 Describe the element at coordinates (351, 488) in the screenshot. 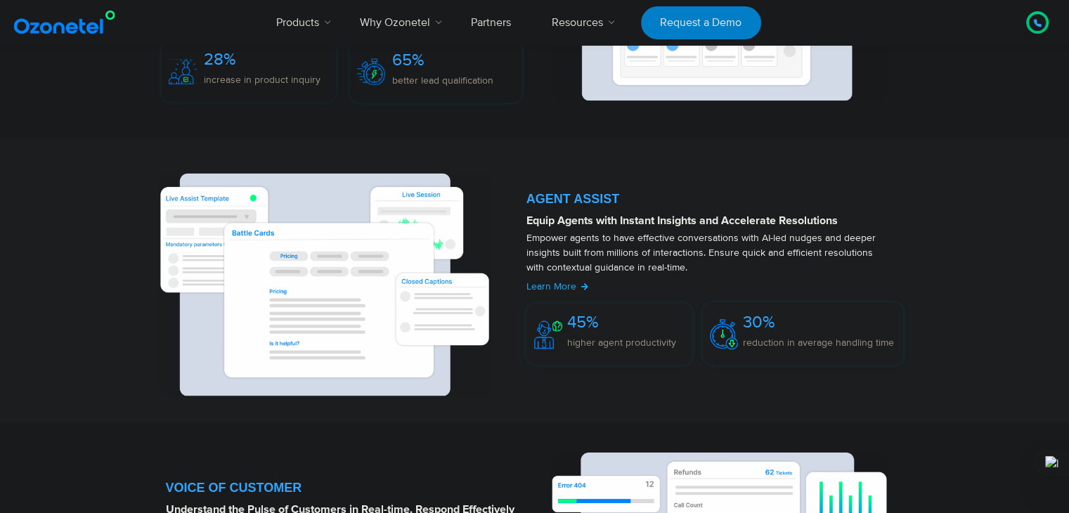

I see `div: VOICE OF CUSTOMER` at that location.